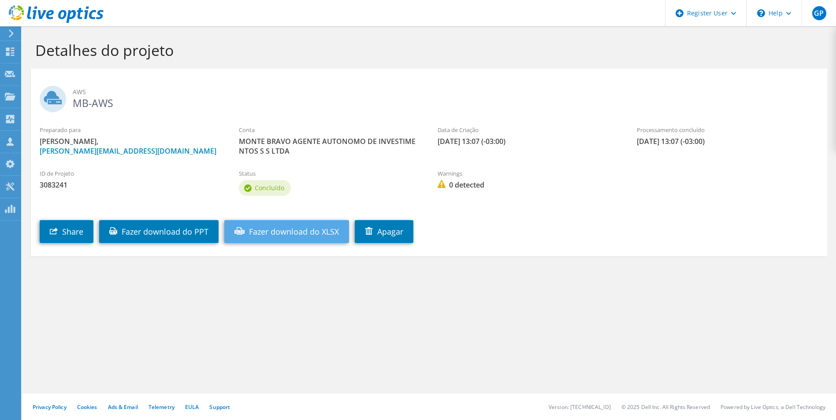 This screenshot has width=836, height=420. Describe the element at coordinates (773, 407) in the screenshot. I see `li: Powered by Live Optics, a Dell Technology` at that location.